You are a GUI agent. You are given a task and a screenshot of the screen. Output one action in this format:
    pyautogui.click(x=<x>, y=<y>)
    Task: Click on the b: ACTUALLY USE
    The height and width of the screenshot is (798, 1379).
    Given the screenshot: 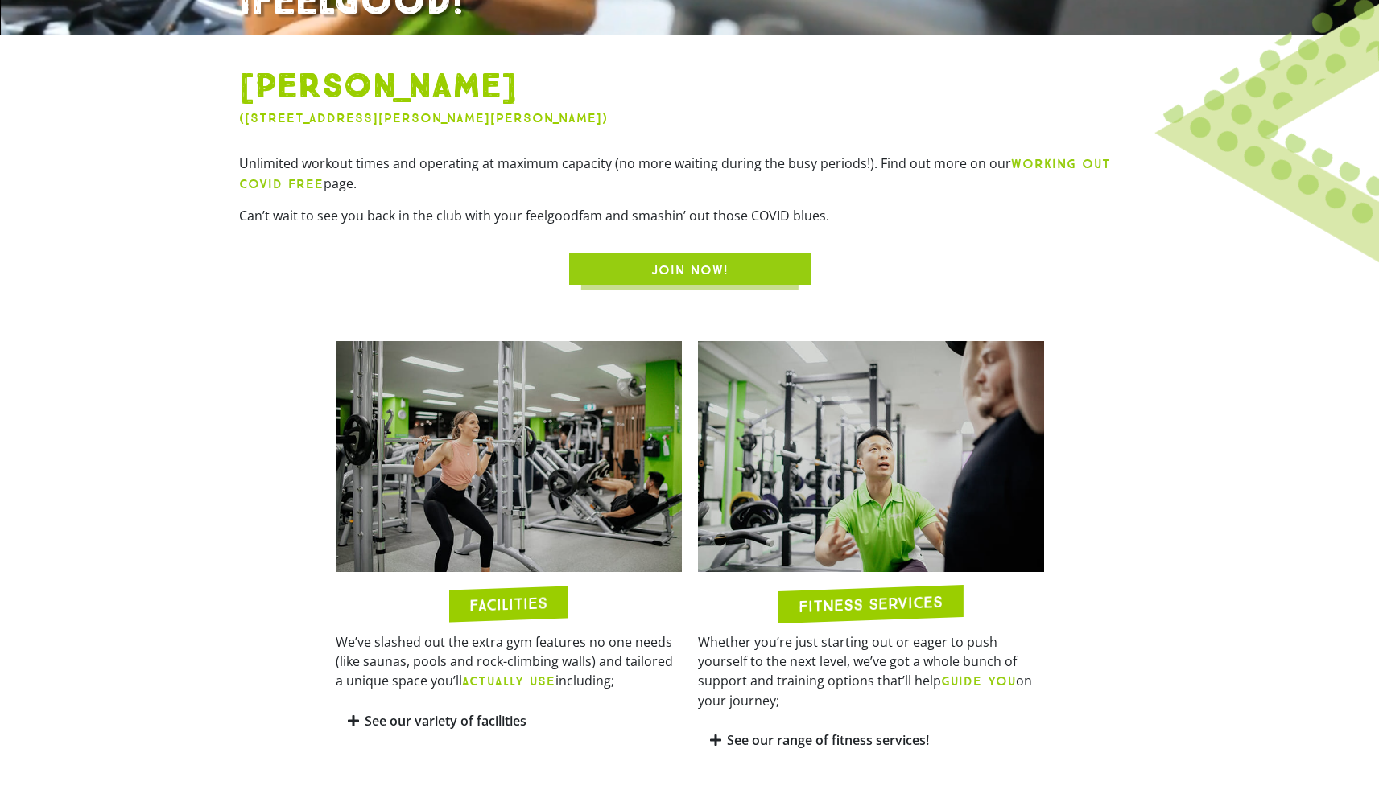 What is the action you would take?
    pyautogui.click(x=509, y=681)
    